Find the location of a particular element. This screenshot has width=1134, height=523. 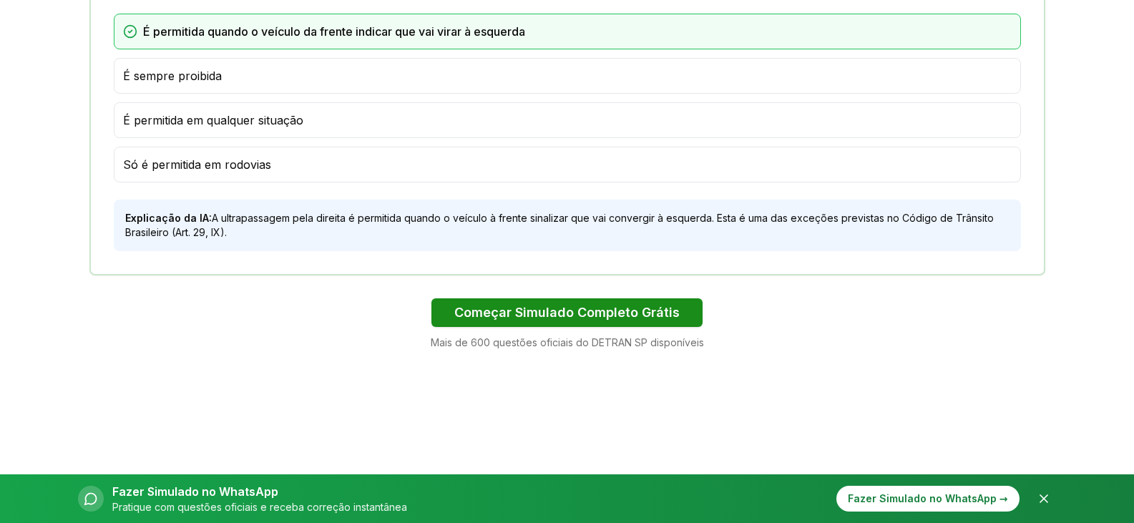

span: É permitida em qualquer situação is located at coordinates (213, 120).